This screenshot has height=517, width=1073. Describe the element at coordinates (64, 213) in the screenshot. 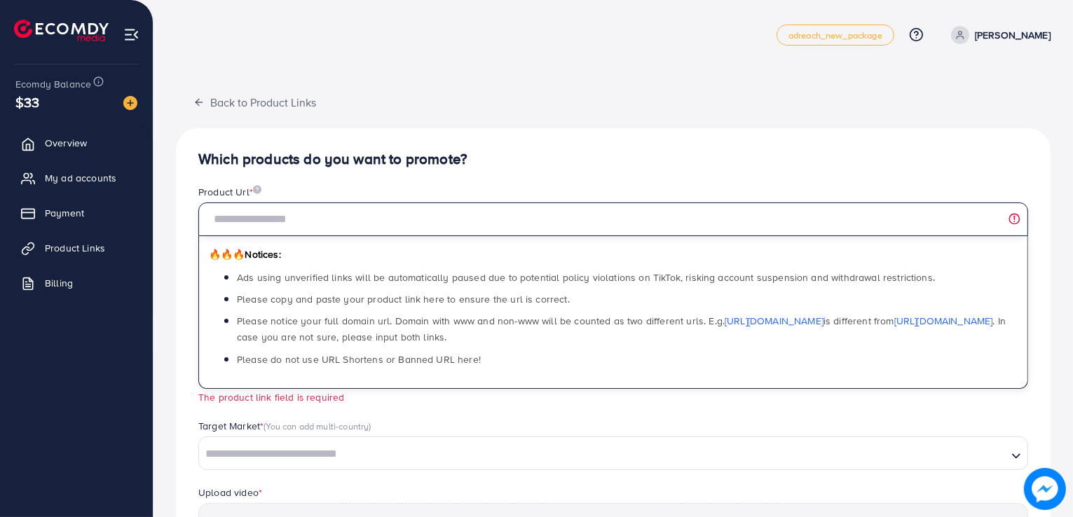

I see `span: Payment` at that location.